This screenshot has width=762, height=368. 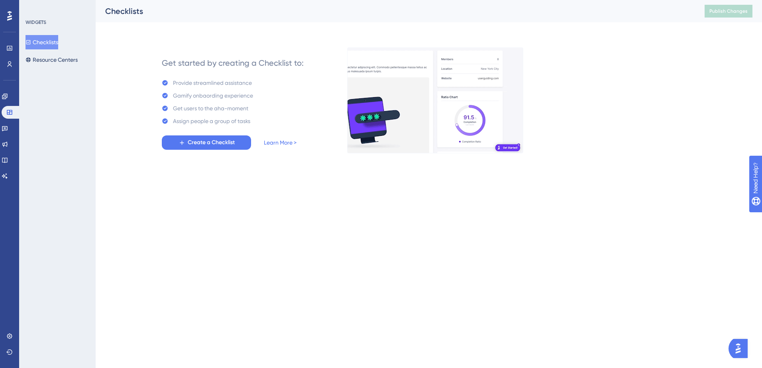 I want to click on div: WIDGETS, so click(x=36, y=22).